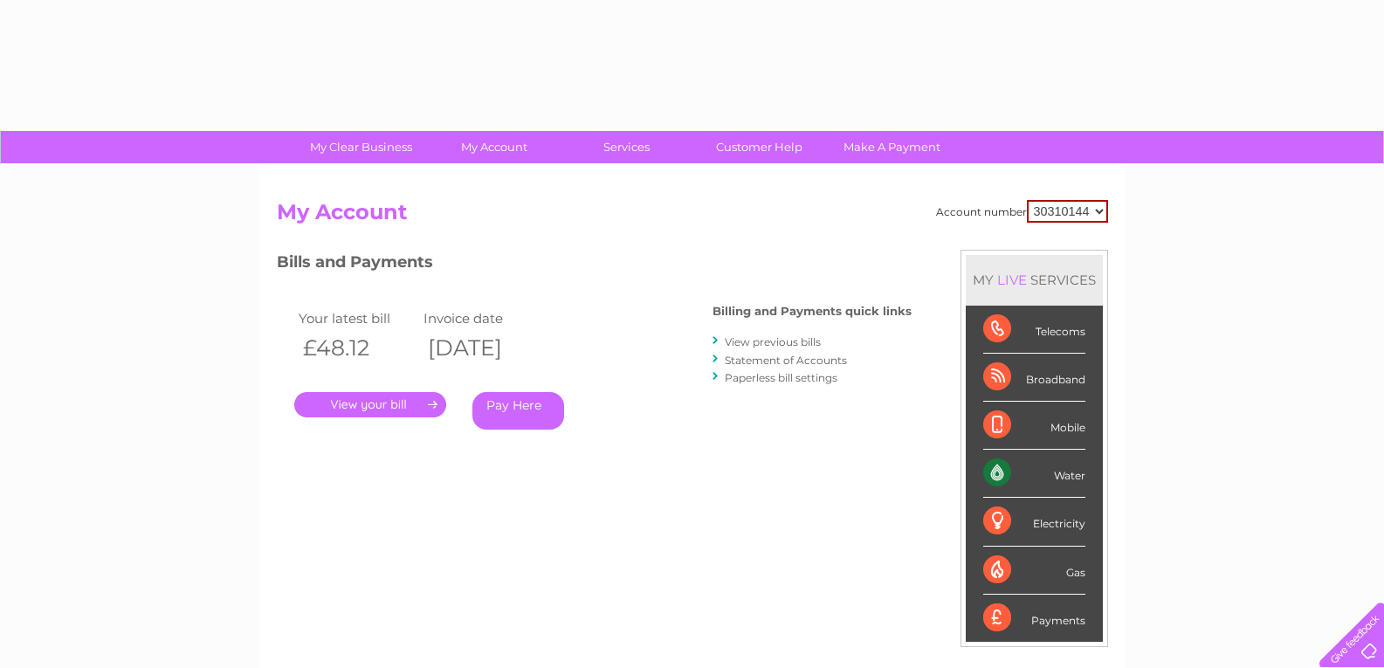  What do you see at coordinates (1034, 521) in the screenshot?
I see `div: Electricity` at bounding box center [1034, 521].